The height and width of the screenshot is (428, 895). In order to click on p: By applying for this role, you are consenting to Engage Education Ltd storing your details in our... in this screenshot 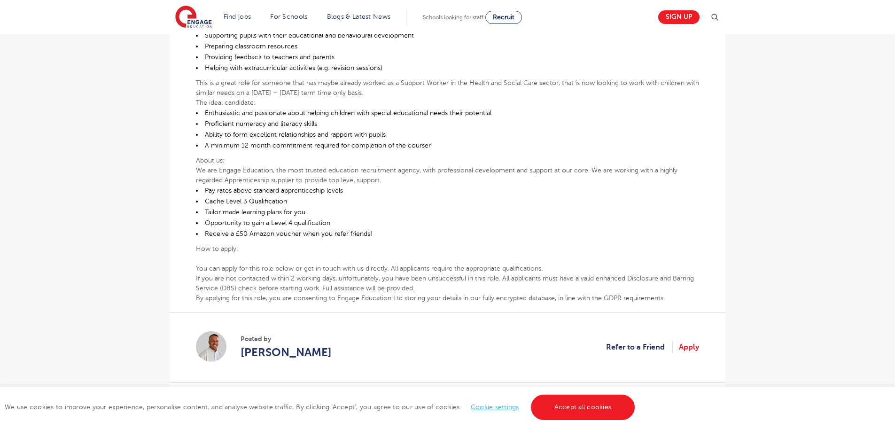, I will do `click(447, 298)`.